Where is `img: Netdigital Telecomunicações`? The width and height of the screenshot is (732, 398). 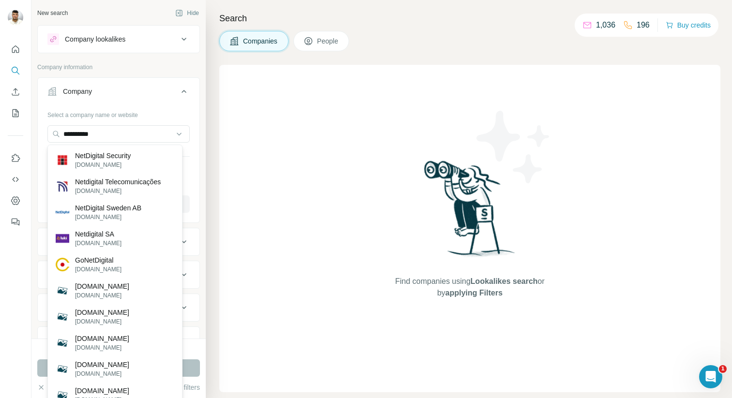 img: Netdigital Telecomunicações is located at coordinates (62, 186).